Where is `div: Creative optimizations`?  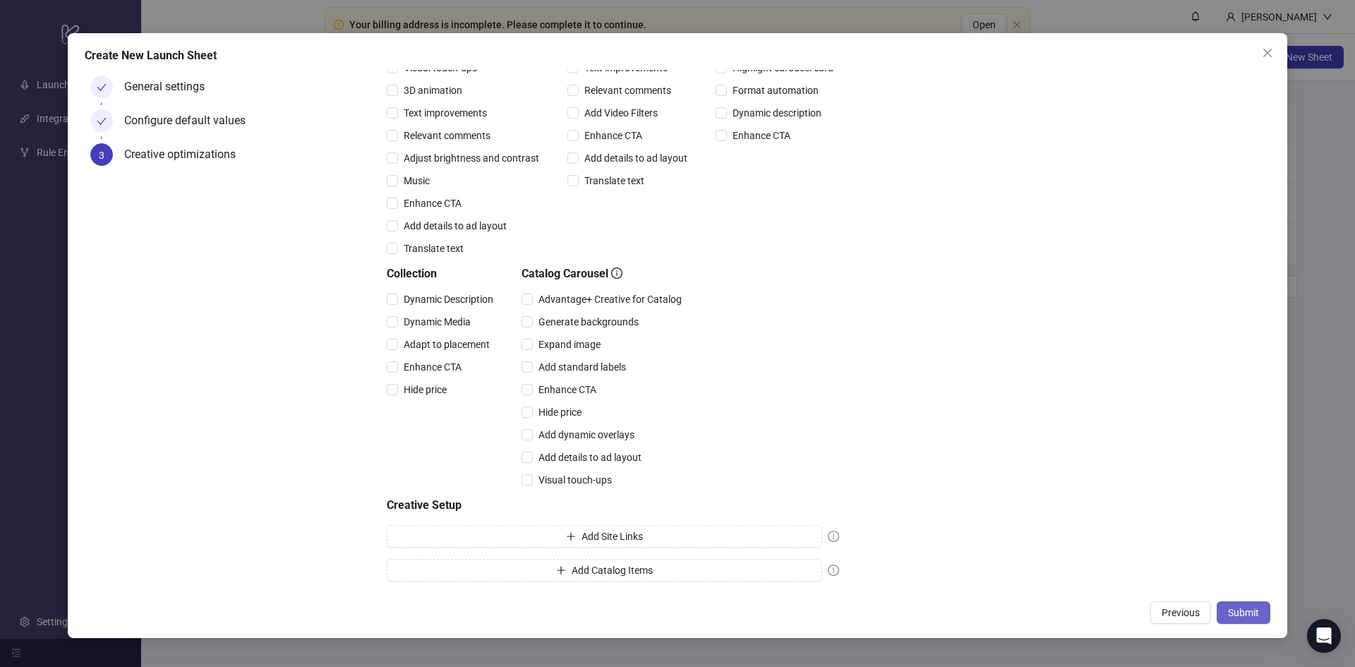
div: Creative optimizations is located at coordinates (186, 155).